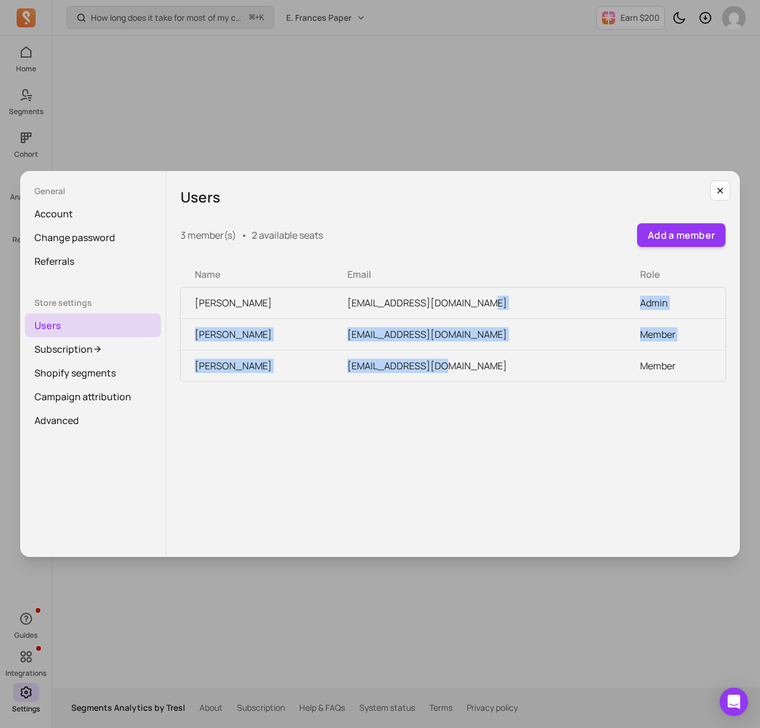 This screenshot has width=760, height=728. What do you see at coordinates (93, 237) in the screenshot?
I see `a: Change password` at bounding box center [93, 237].